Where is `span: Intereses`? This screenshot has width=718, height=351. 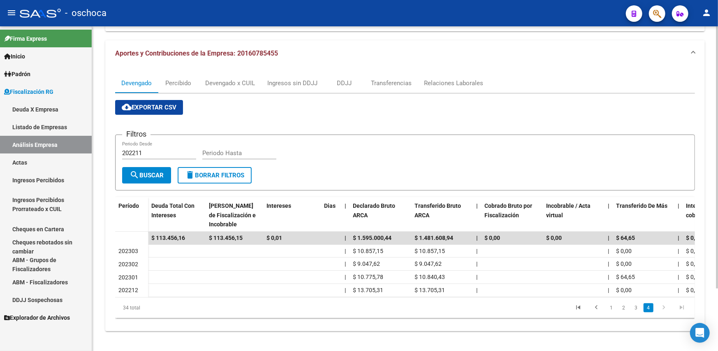 span: Intereses is located at coordinates (279, 206).